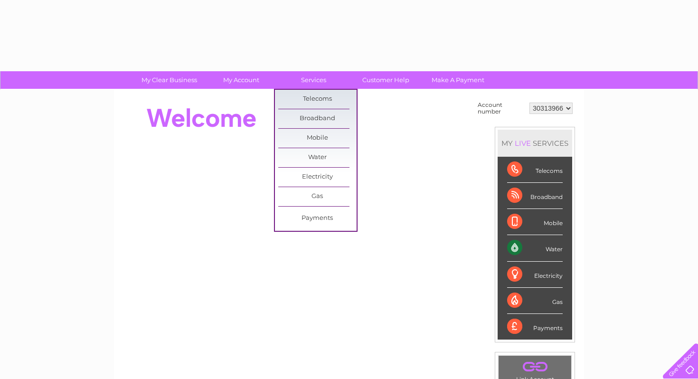 This screenshot has width=698, height=379. I want to click on div: Broadband, so click(535, 196).